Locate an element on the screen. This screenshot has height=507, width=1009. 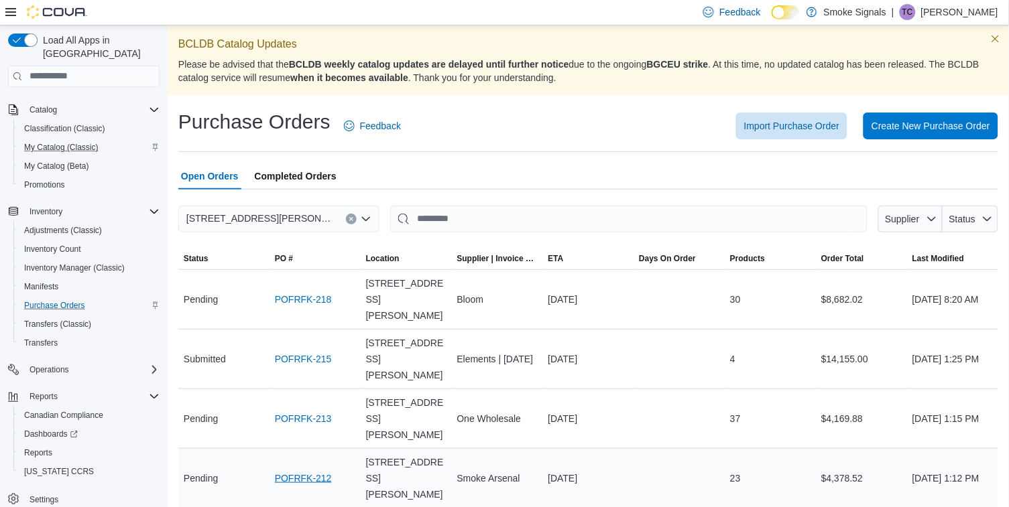
span: Classification (Classic) is located at coordinates (89, 129).